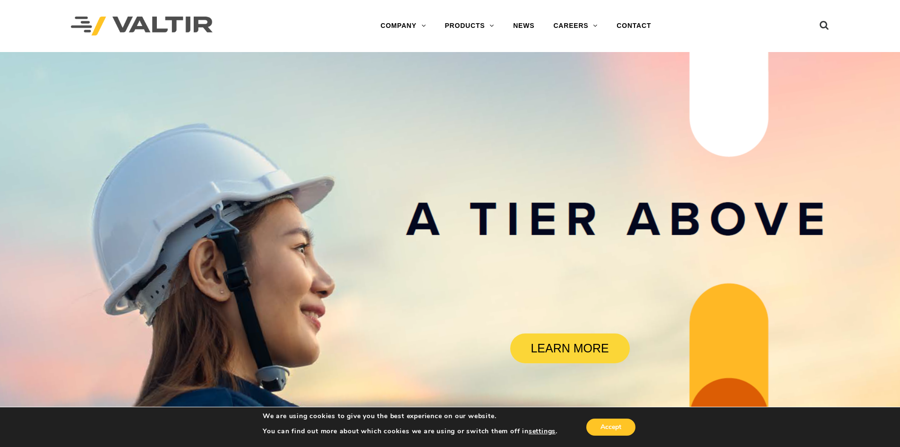 Image resolution: width=900 pixels, height=447 pixels. Describe the element at coordinates (634, 26) in the screenshot. I see `a: CONTACT` at that location.